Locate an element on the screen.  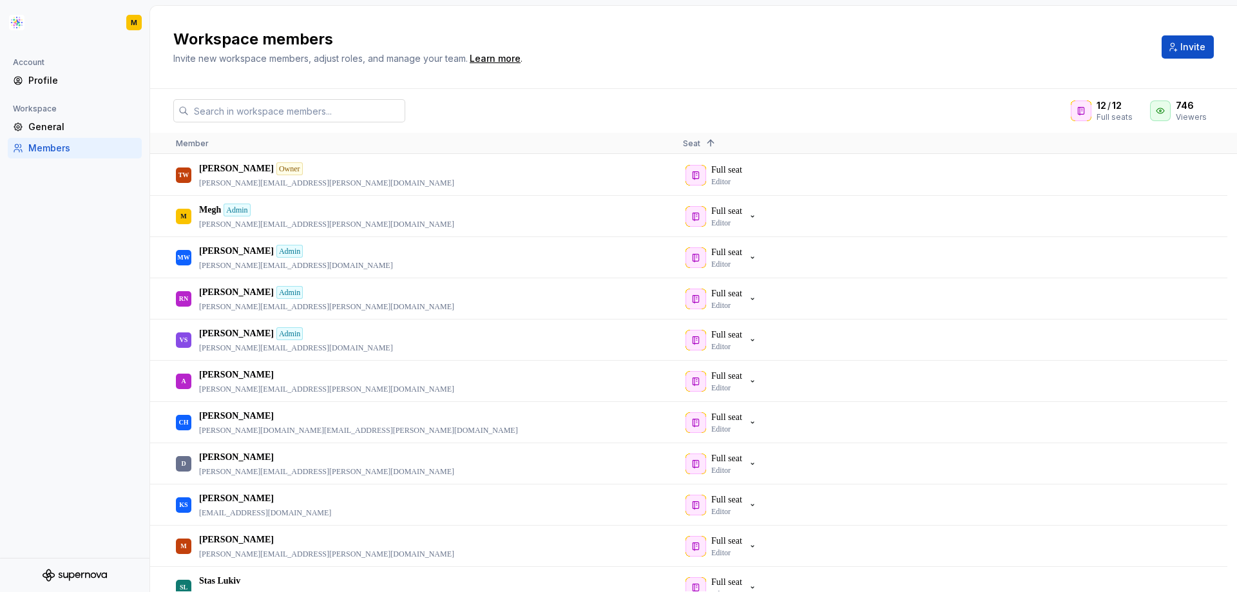
div: MW is located at coordinates (183, 257).